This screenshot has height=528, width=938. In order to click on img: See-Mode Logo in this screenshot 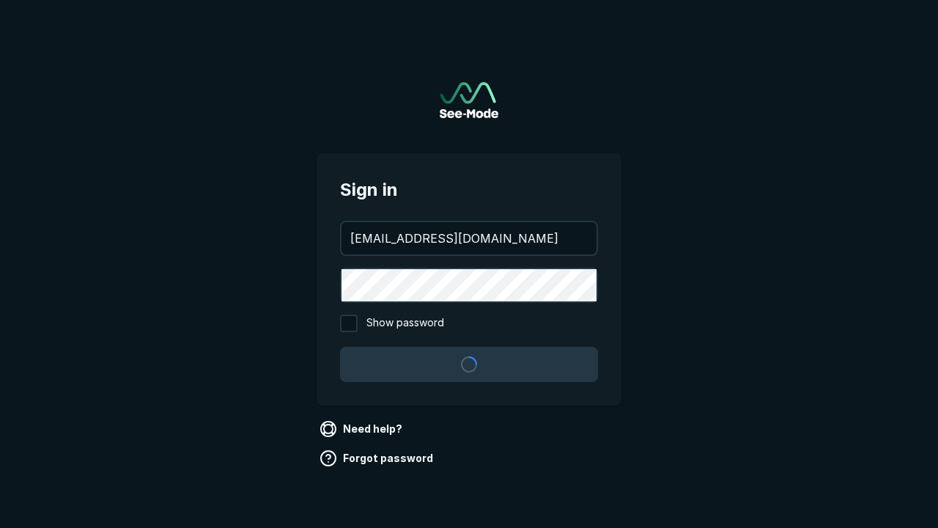, I will do `click(469, 100)`.